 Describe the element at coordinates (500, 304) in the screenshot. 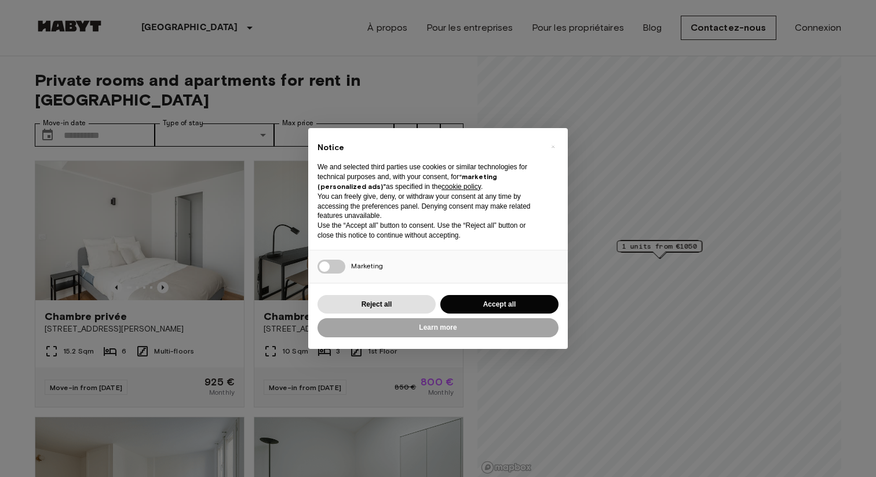

I see `button: Accept all` at that location.